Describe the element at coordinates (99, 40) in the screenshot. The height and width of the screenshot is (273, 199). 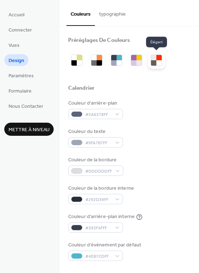
I see `div: Préréglages De Couleurs` at that location.